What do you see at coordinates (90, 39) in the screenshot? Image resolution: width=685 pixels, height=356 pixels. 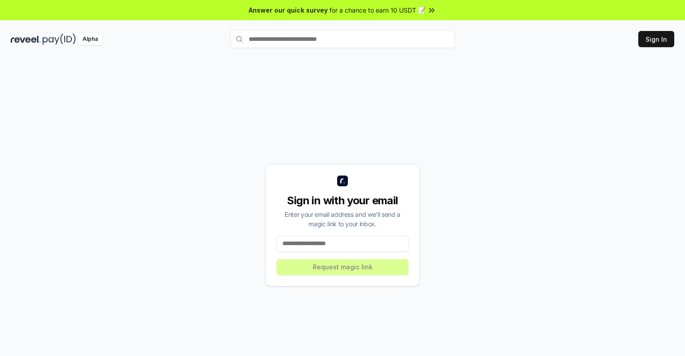 I see `div: Alpha` at bounding box center [90, 39].